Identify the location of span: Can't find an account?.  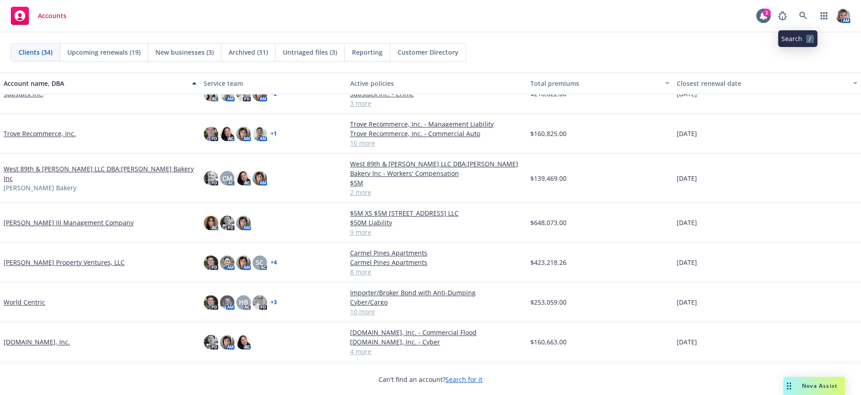
(431, 379).